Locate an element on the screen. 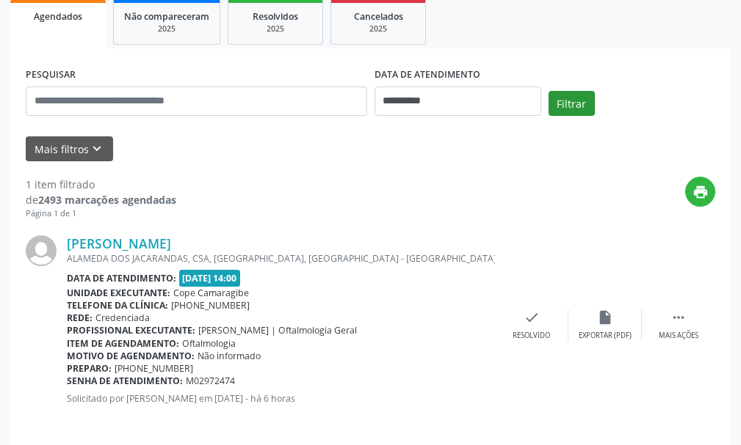 This screenshot has width=741, height=445. i: check is located at coordinates (531, 318).